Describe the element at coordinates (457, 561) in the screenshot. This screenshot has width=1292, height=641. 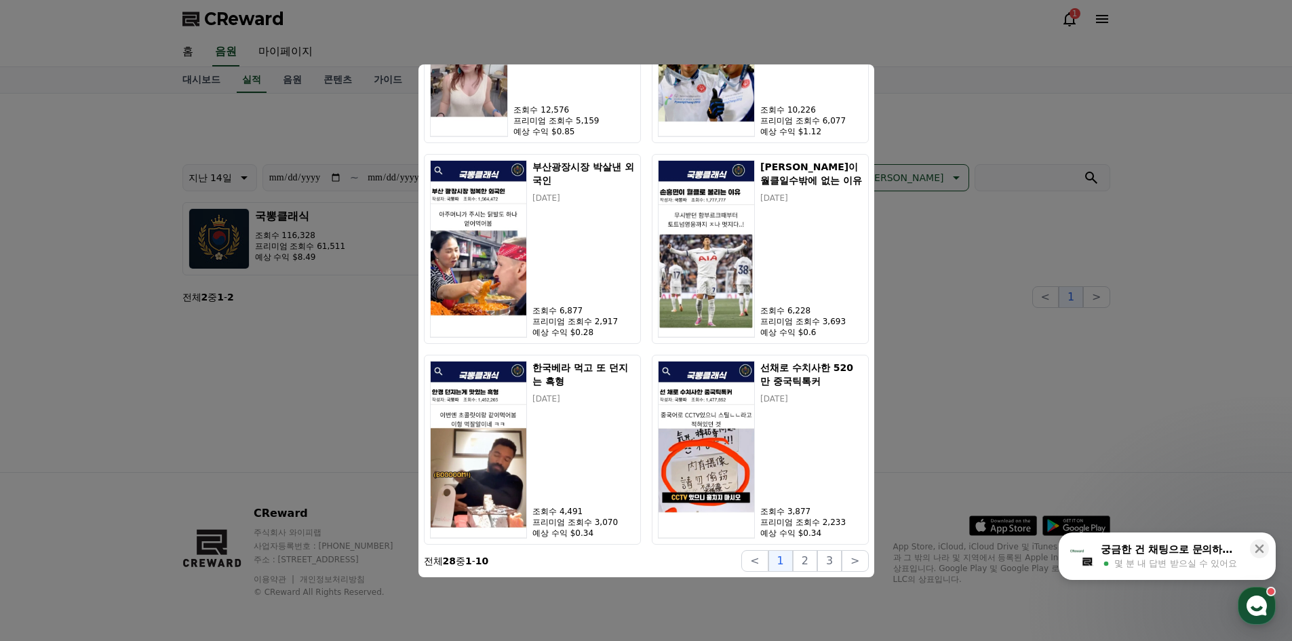
I see `p: 전체 중 -` at that location.